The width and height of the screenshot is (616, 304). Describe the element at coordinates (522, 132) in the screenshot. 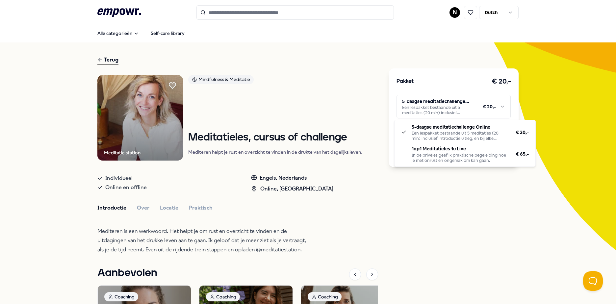

I see `span: € 20,-` at that location.